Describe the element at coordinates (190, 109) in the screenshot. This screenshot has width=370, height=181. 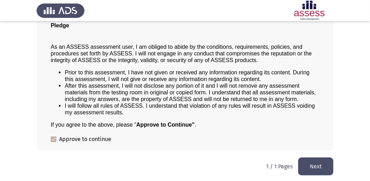
I see `span: I will follow all rules of ASSESS. I understand that violation of any rules will result in ASSESS...` at that location.